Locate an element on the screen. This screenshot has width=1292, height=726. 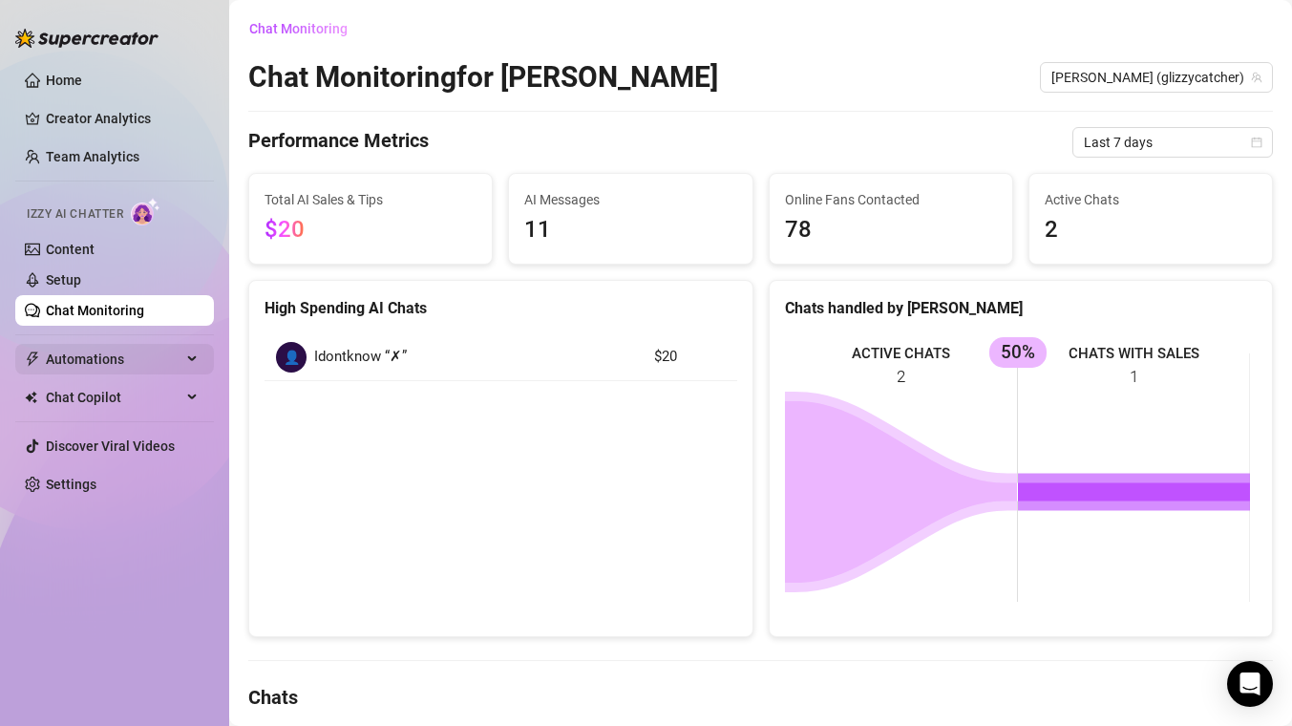
button: Chat Monitoring is located at coordinates (306, 29).